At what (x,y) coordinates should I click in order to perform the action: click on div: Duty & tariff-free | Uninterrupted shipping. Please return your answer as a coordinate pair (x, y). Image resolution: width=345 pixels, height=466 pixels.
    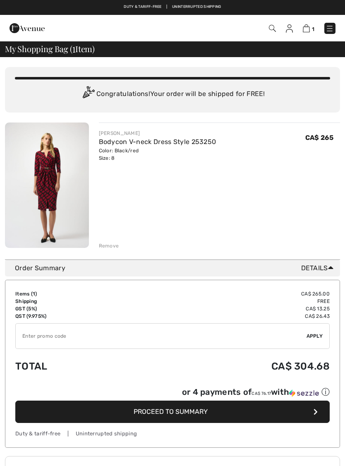
    Looking at the image, I should click on (173, 433).